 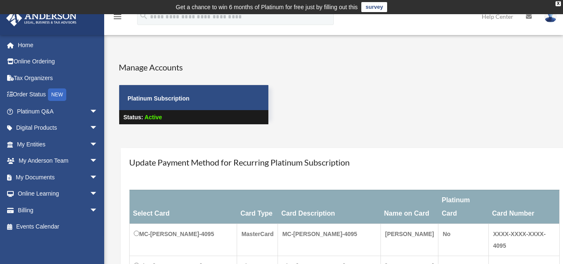 What do you see at coordinates (58, 227) in the screenshot?
I see `a: Events Calendar` at bounding box center [58, 227].